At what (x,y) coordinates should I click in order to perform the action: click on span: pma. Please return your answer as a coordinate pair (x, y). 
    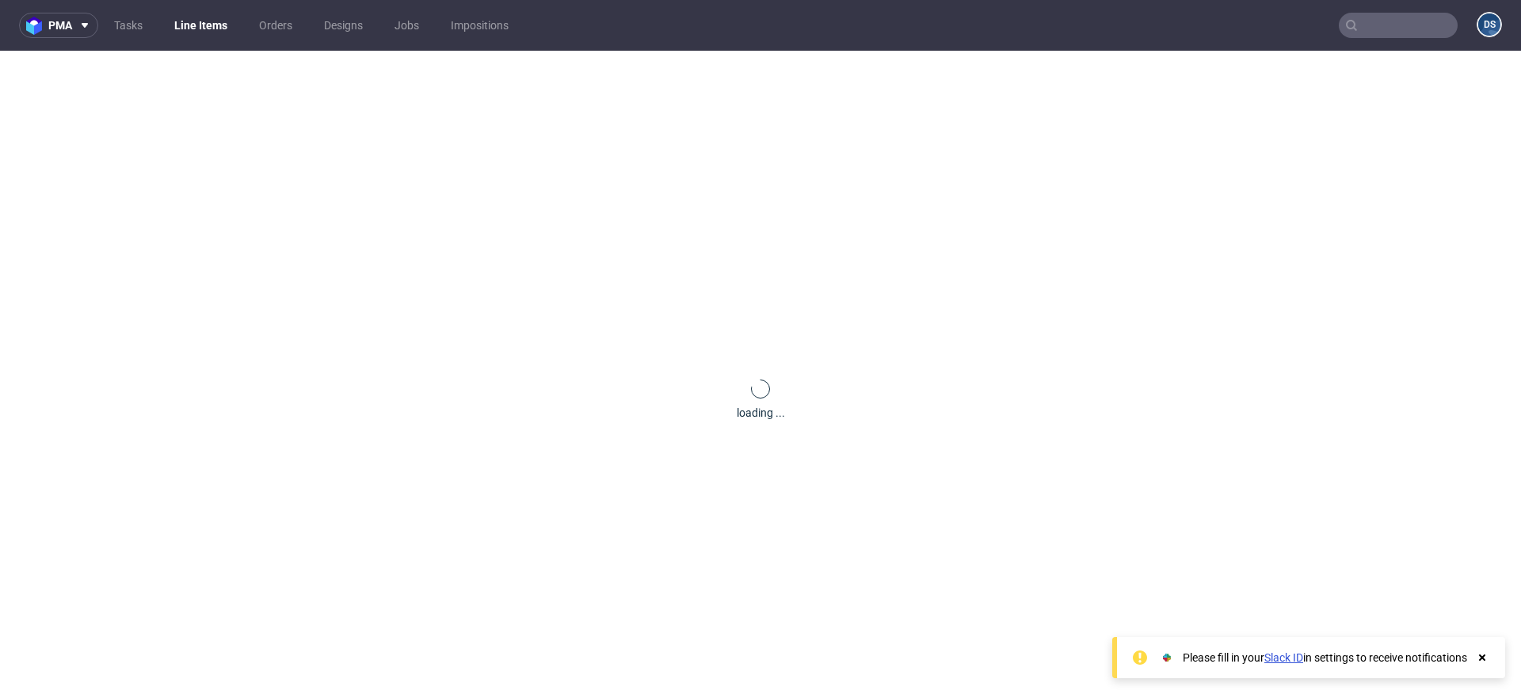
    Looking at the image, I should click on (60, 25).